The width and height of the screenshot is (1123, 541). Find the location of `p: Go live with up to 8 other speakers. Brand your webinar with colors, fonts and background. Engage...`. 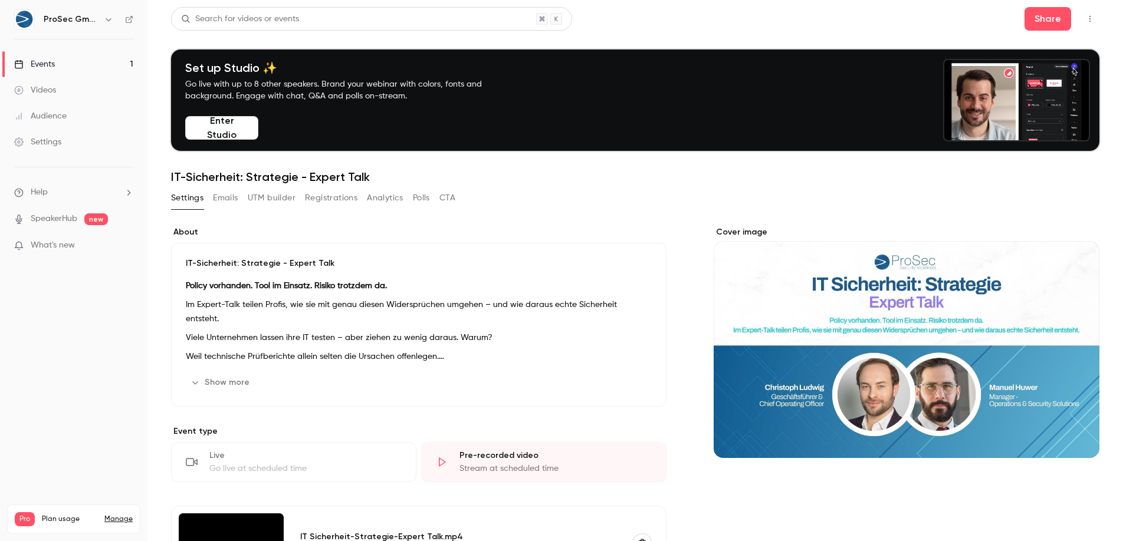

p: Go live with up to 8 other speakers. Brand your webinar with colors, fonts and background. Engage... is located at coordinates (347, 90).